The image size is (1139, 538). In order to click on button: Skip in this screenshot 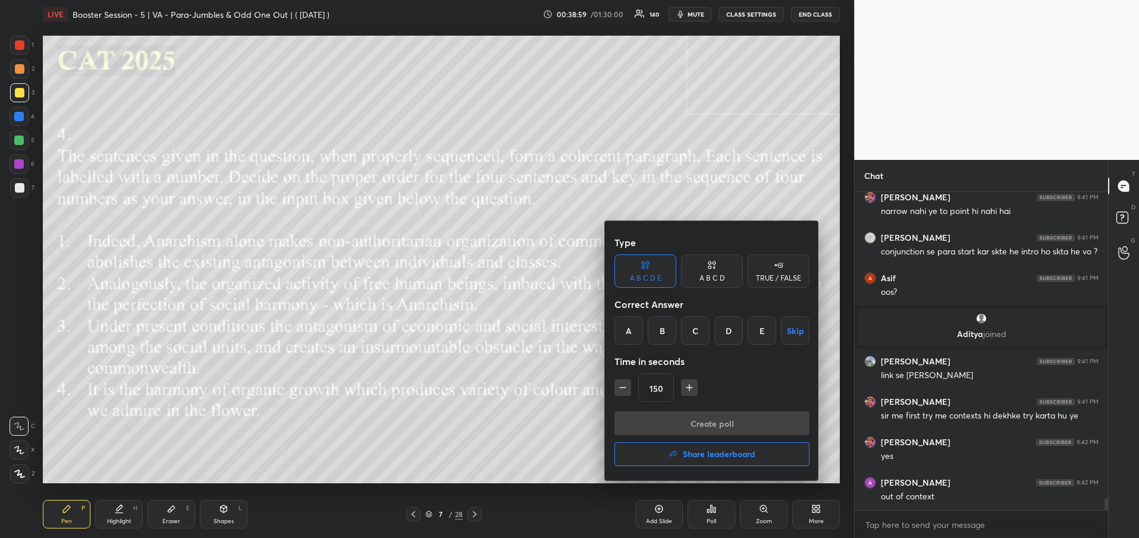, I will do `click(795, 331)`.